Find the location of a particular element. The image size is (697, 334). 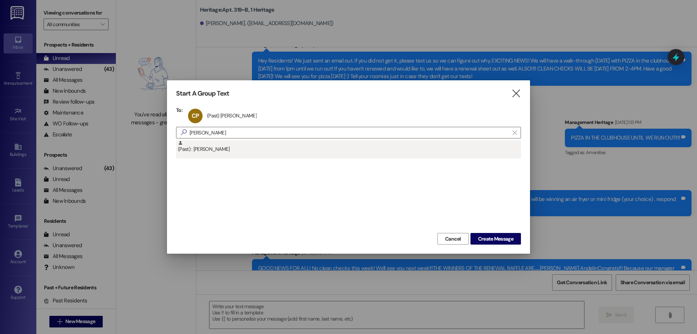

input: Search for any contact or apartment is located at coordinates (349, 133).